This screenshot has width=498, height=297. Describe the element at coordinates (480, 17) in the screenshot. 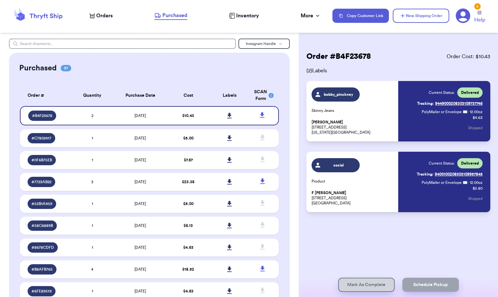

I see `a: Help` at that location.